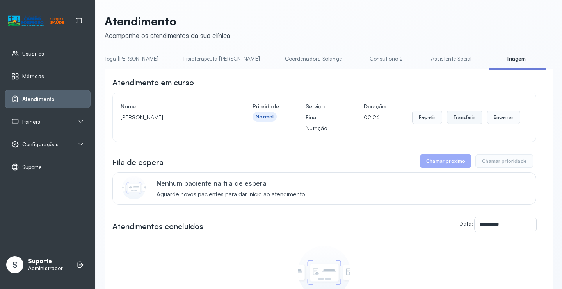 This screenshot has width=562, height=289. Describe the element at coordinates (32, 167) in the screenshot. I see `span: Suporte` at that location.